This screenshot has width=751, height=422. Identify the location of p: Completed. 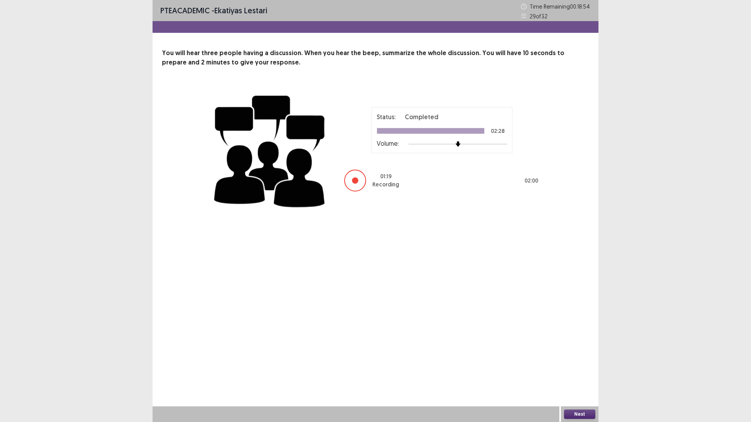
(422, 117).